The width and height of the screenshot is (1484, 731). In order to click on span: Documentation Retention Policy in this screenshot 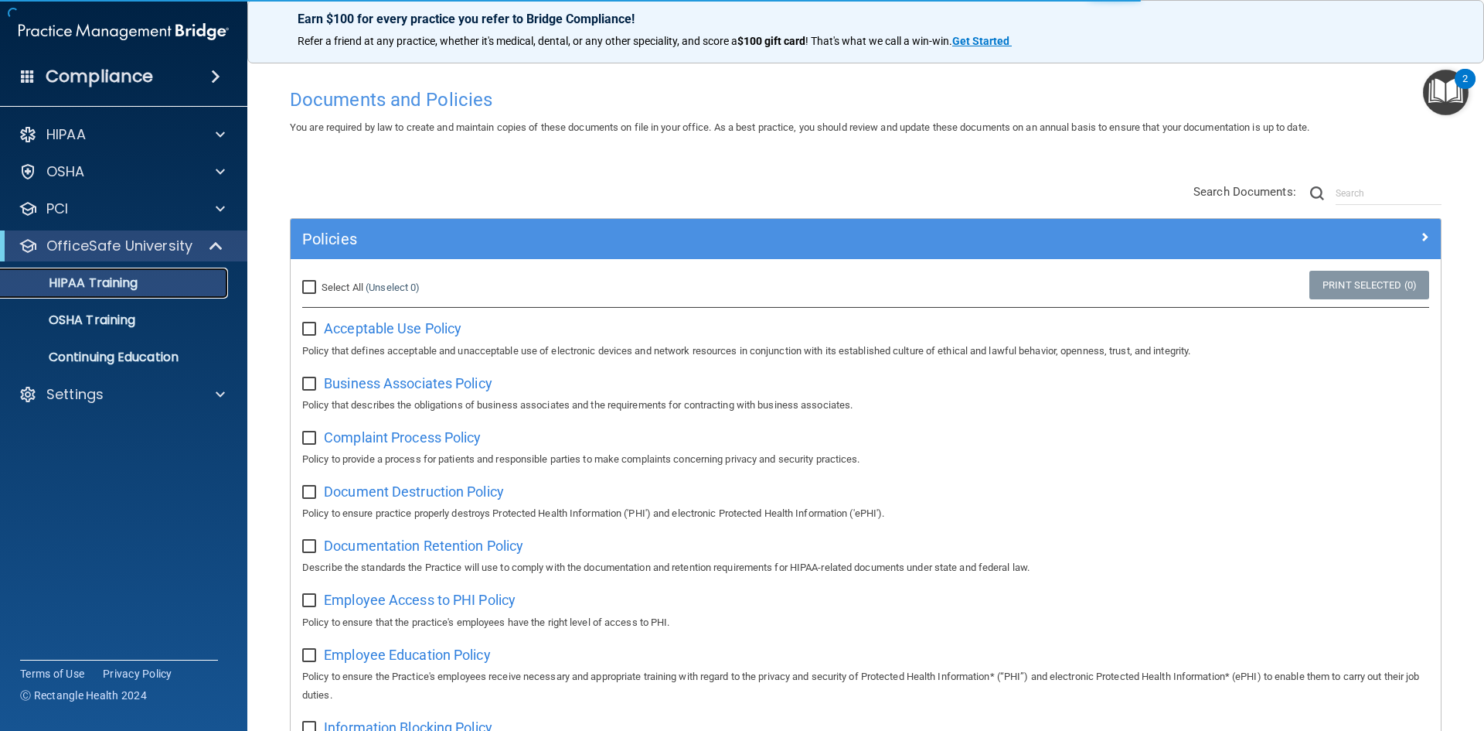, I will do `click(424, 545)`.